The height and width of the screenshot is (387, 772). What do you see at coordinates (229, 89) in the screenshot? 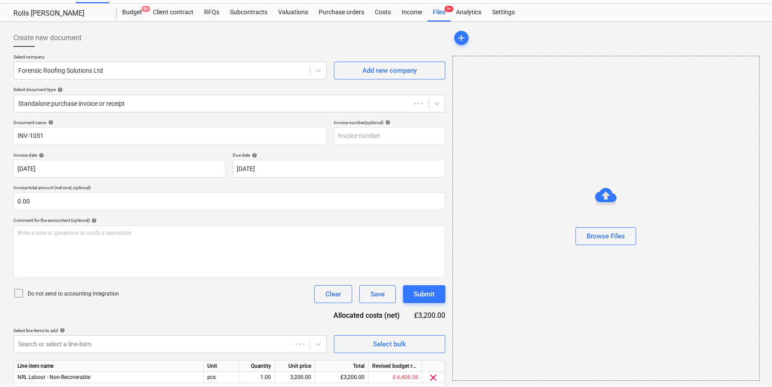
I see `div: Select document type` at bounding box center [229, 89].